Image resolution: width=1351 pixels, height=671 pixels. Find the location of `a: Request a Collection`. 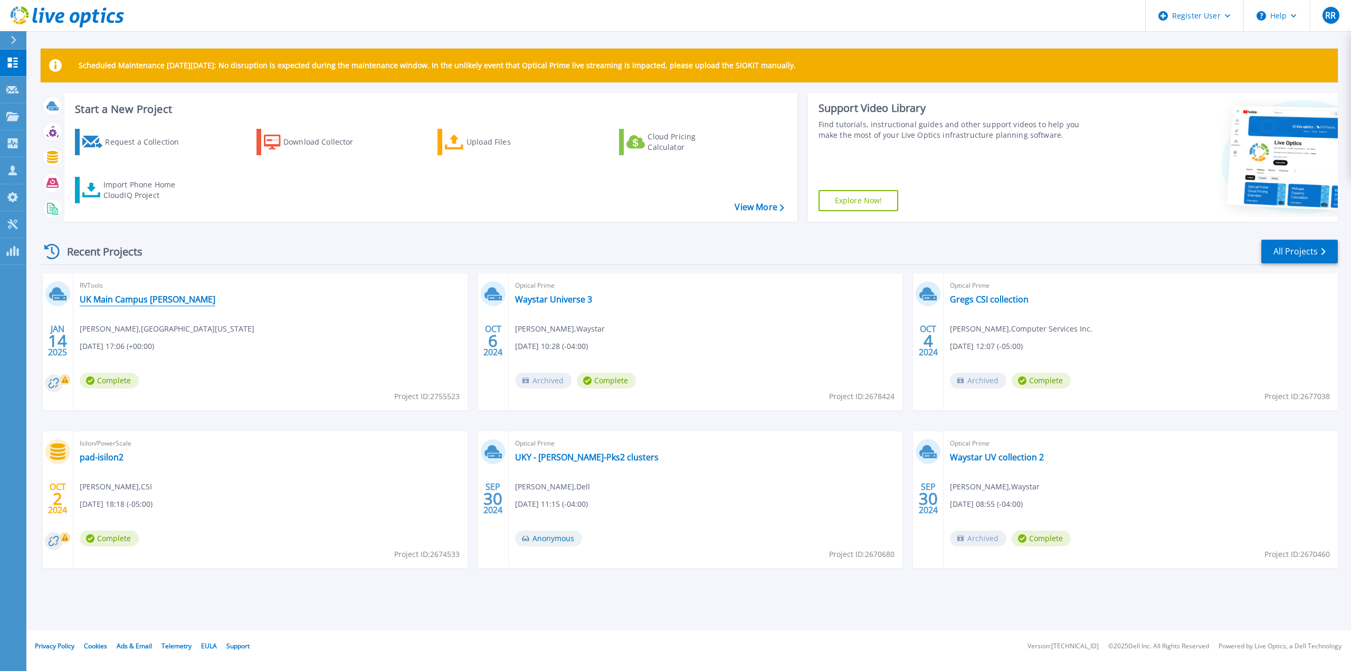

a: Request a Collection is located at coordinates (133, 142).